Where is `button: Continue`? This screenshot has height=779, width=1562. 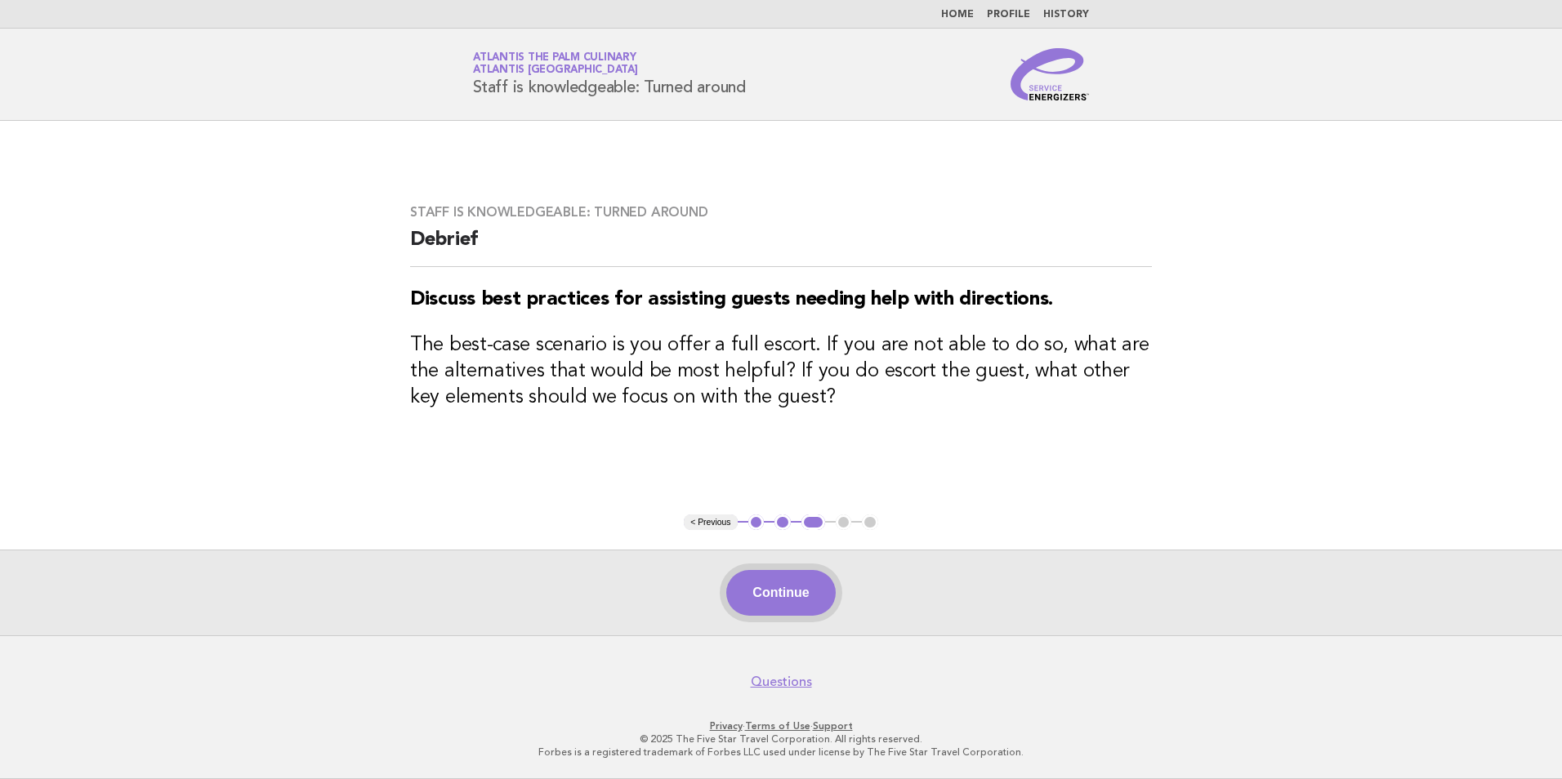
button: Continue is located at coordinates (780, 593).